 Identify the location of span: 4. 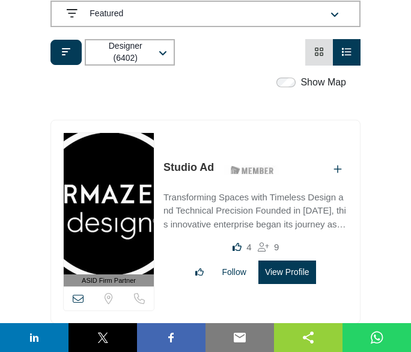
(249, 246).